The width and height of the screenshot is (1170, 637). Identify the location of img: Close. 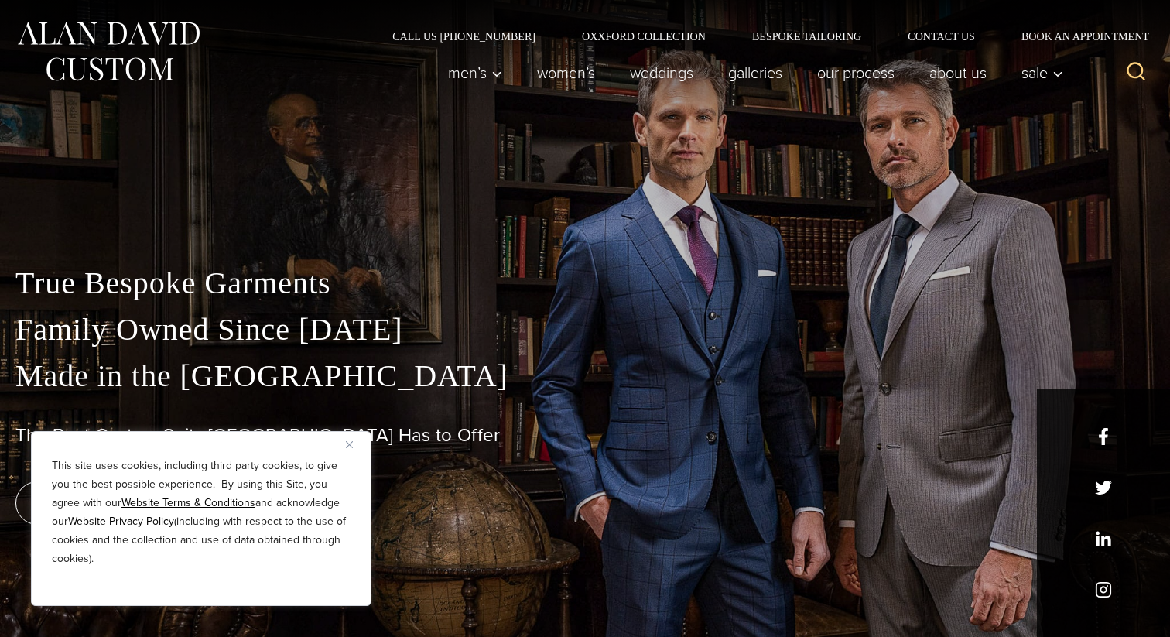
(349, 444).